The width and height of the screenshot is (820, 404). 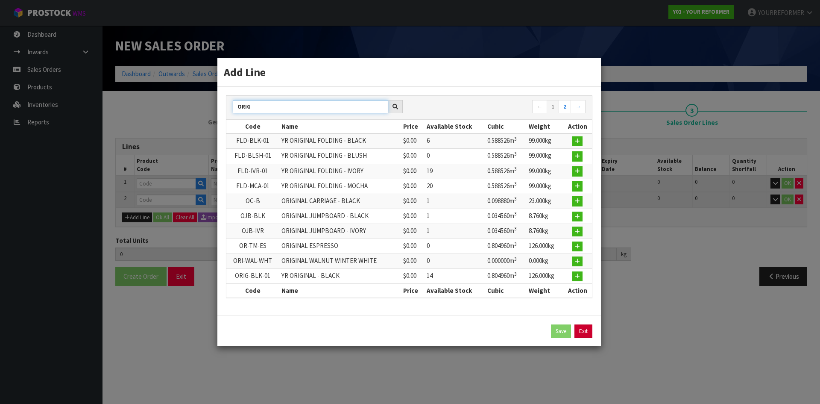 I want to click on td: OJB-IVR, so click(x=253, y=231).